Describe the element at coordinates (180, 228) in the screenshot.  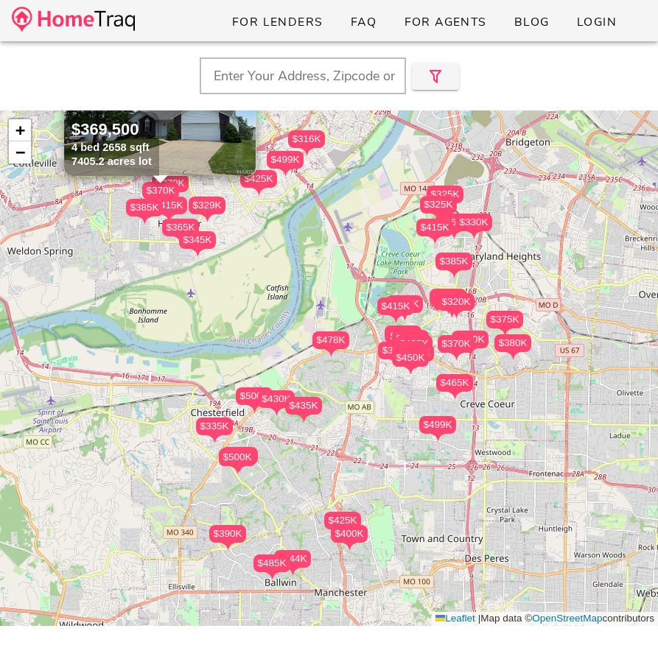
I see `div: $365K` at that location.